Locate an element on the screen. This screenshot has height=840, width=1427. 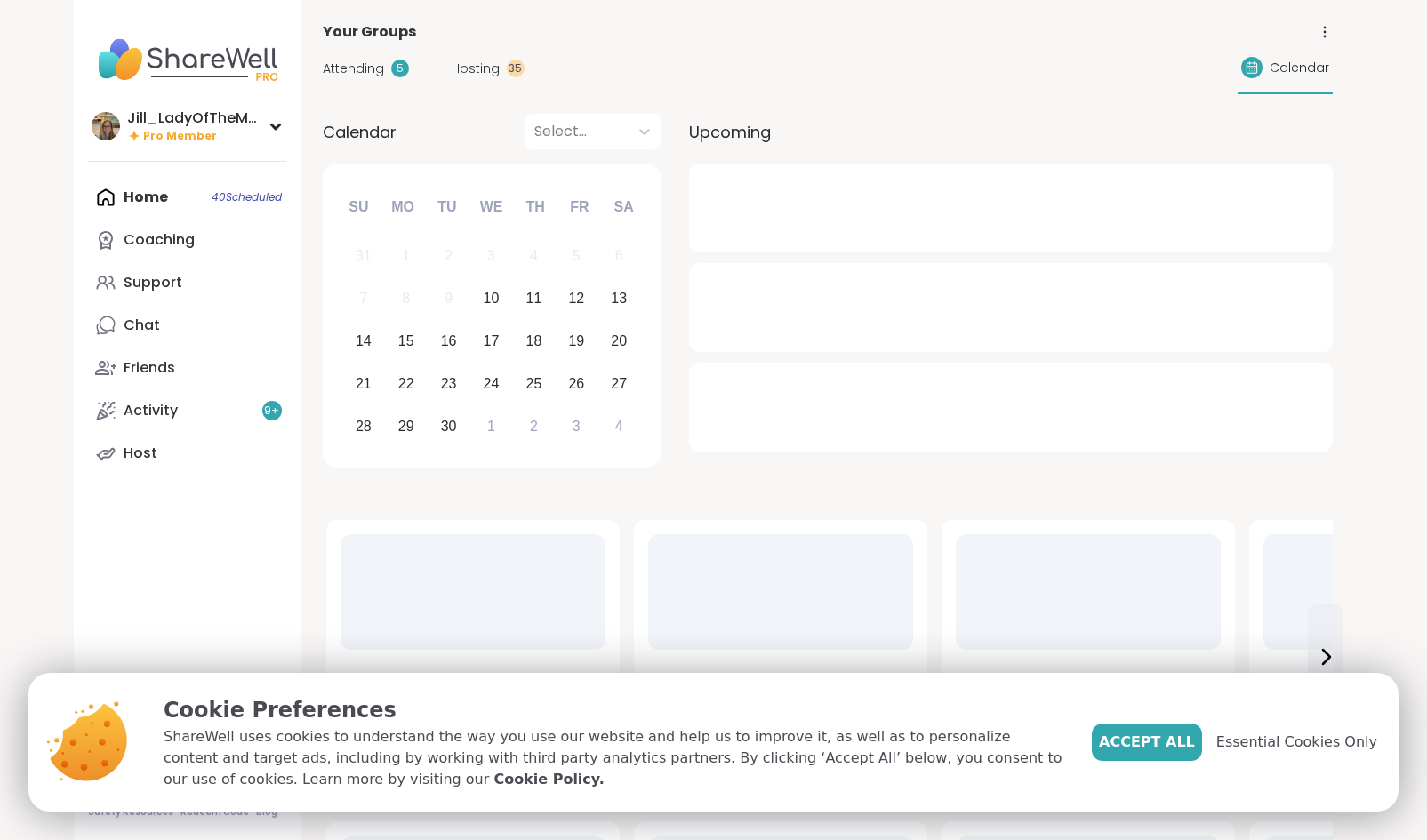
p: Cookie Preferences is located at coordinates (614, 710).